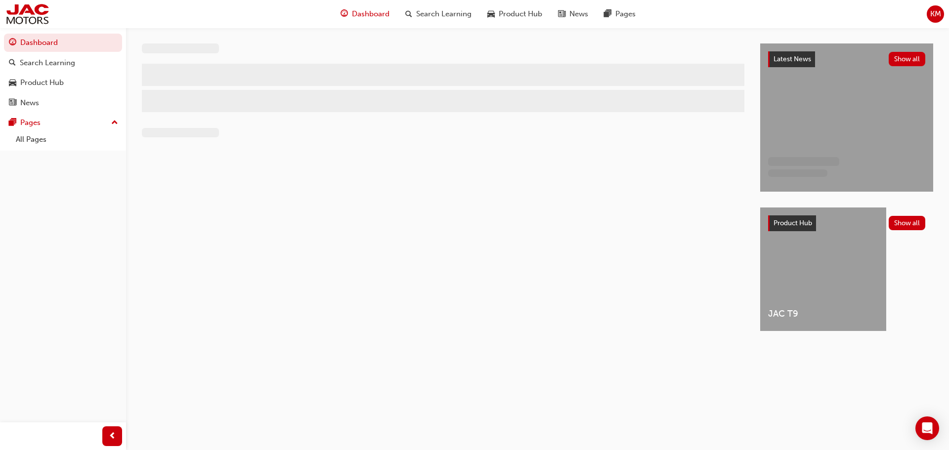  What do you see at coordinates (847, 223) in the screenshot?
I see `a: Product HubShow all` at bounding box center [847, 223].